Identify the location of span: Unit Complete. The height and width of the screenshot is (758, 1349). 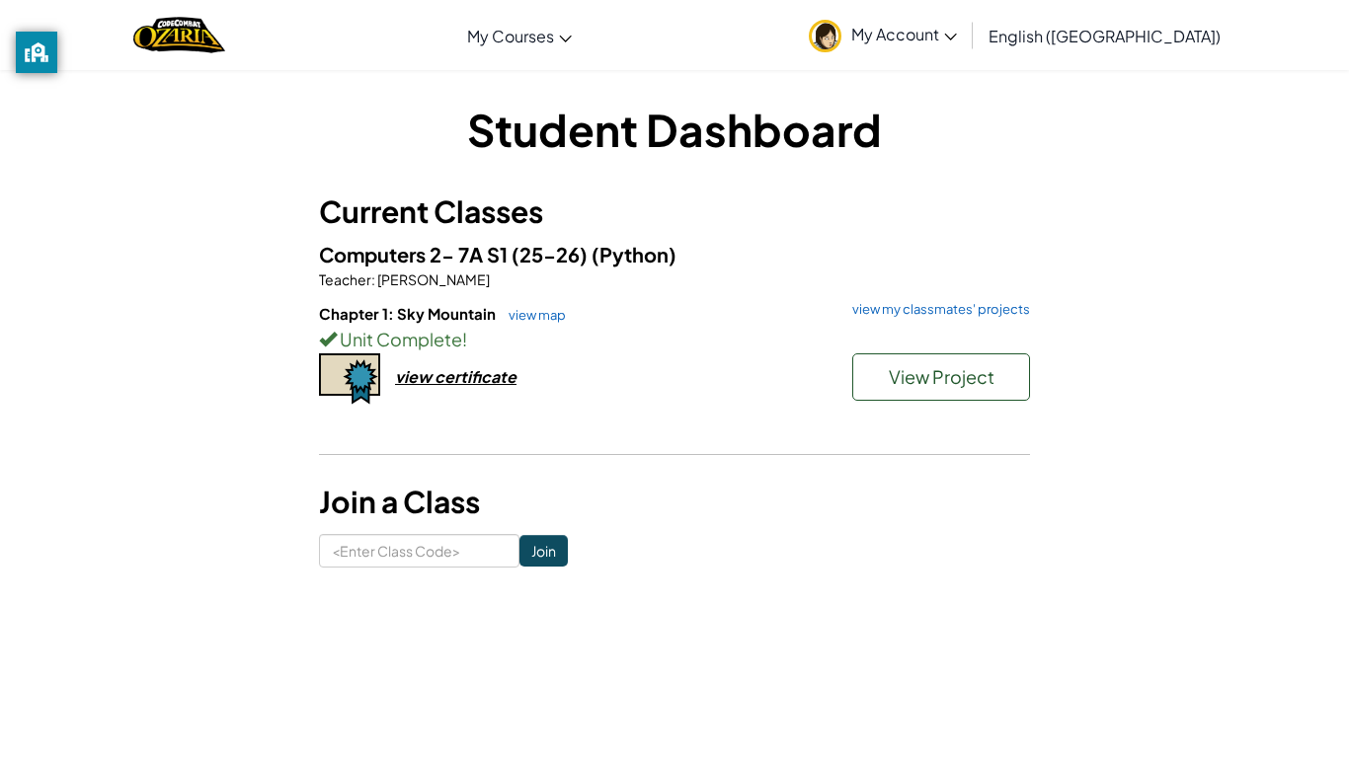
(399, 339).